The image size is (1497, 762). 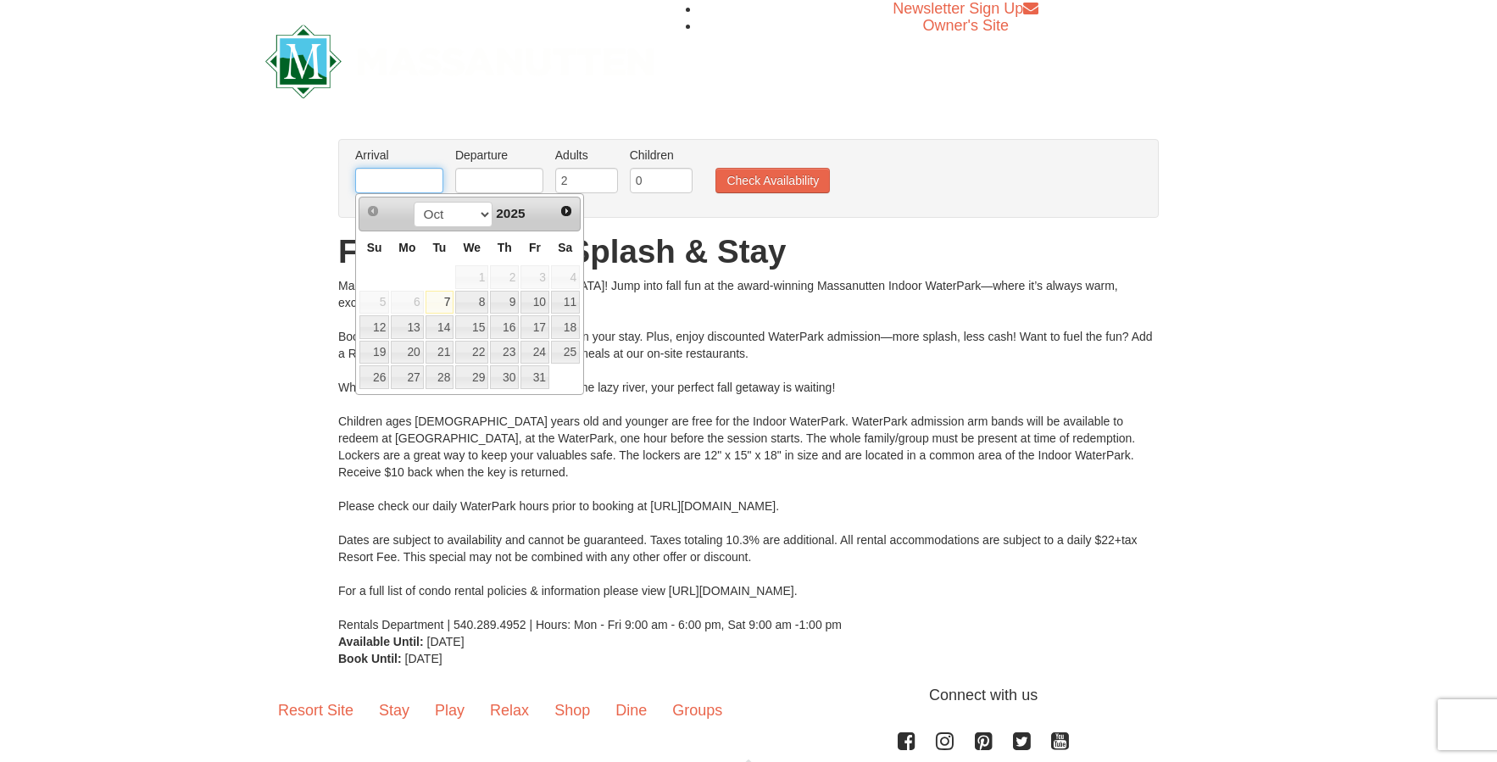 What do you see at coordinates (535, 303) in the screenshot?
I see `a: 10` at bounding box center [535, 303].